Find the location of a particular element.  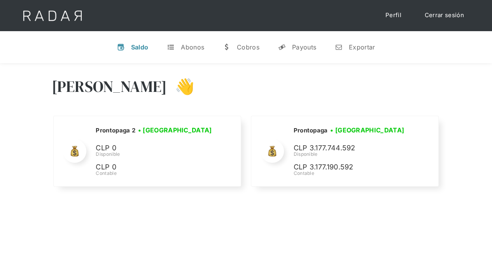

p: CLP 3.177.190.592 is located at coordinates (352, 167).